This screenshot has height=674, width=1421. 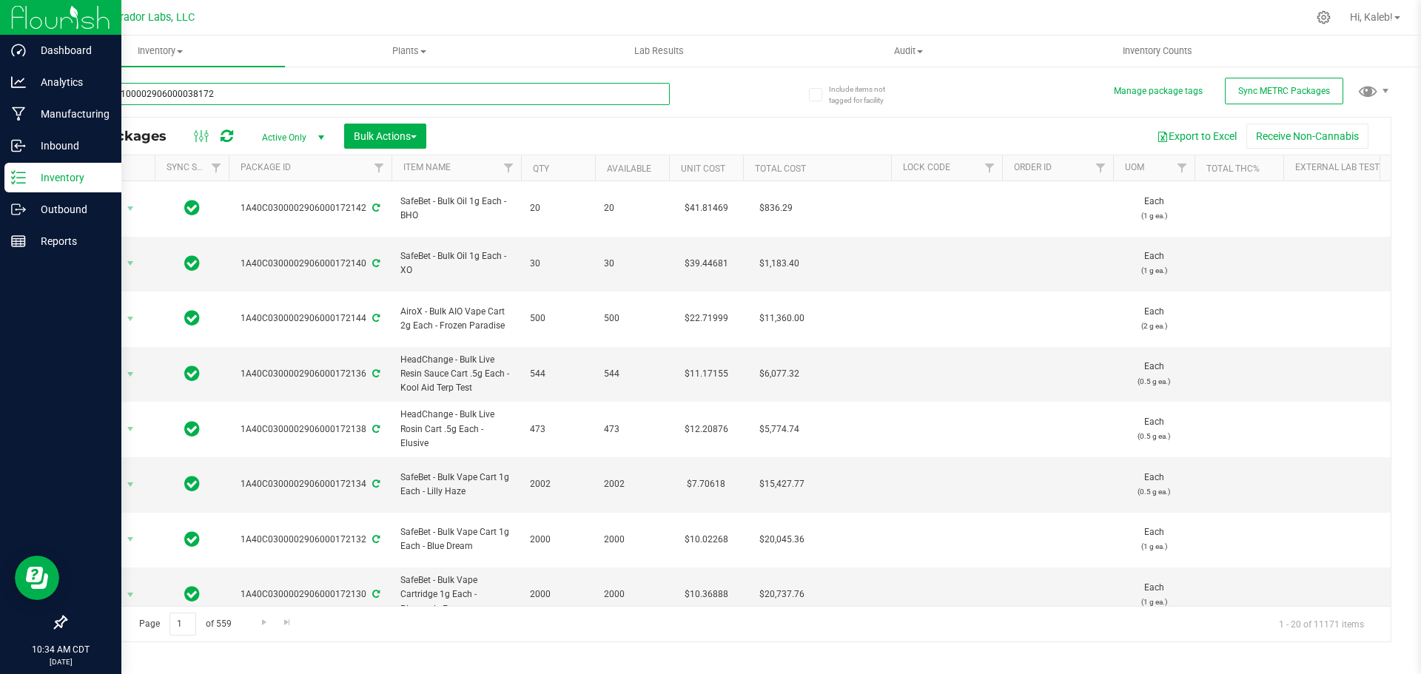 What do you see at coordinates (456, 209) in the screenshot?
I see `span: SafeBet - Bulk Oil 1g Each - BHO` at bounding box center [456, 209].